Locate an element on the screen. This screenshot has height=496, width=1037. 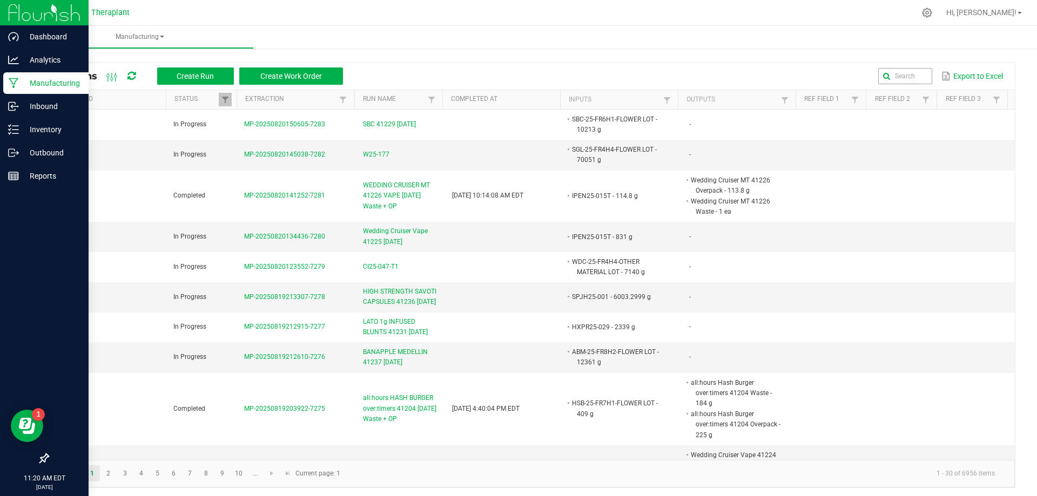
span: Go to the last page is located at coordinates (288, 474).